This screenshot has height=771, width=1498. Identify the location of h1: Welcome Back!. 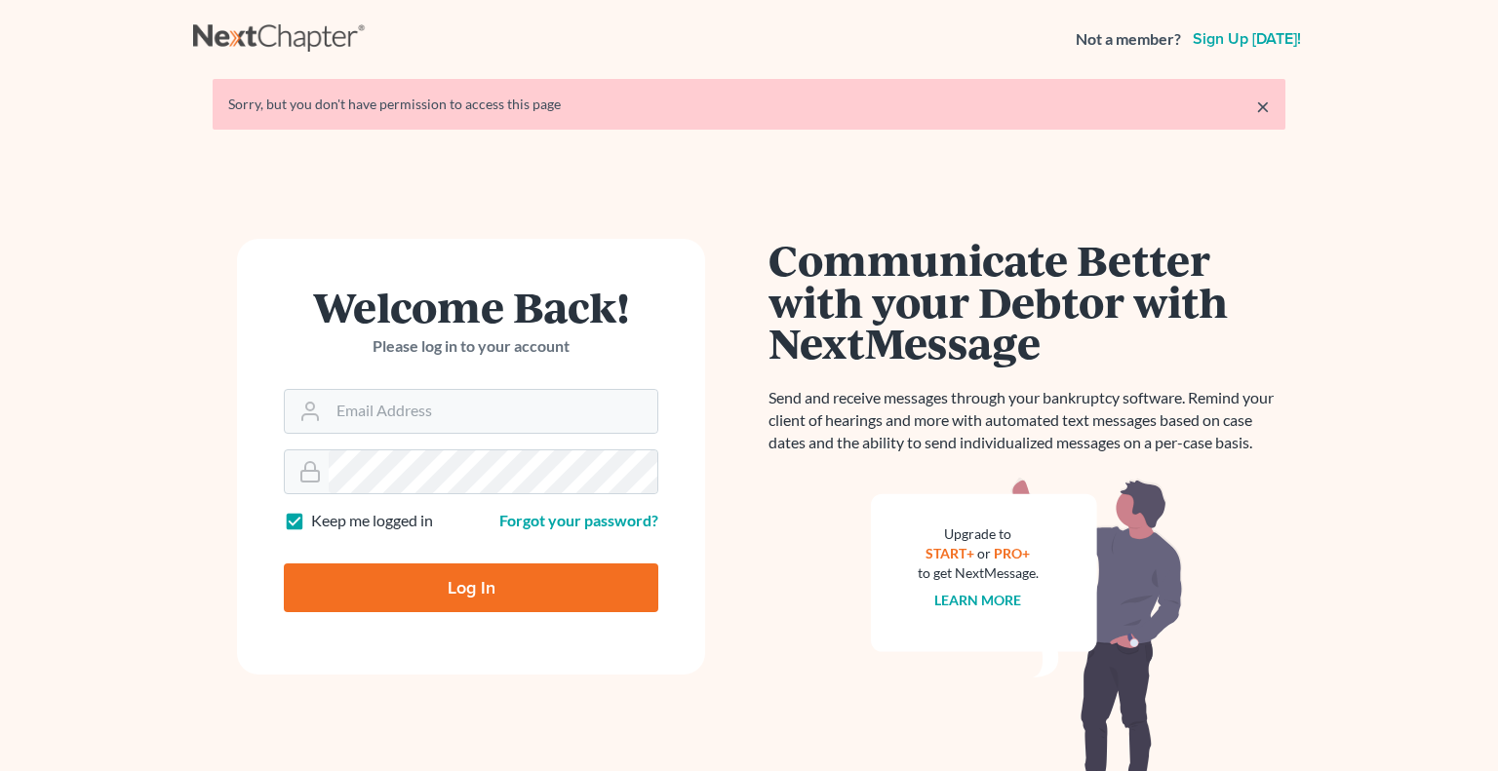
(471, 306).